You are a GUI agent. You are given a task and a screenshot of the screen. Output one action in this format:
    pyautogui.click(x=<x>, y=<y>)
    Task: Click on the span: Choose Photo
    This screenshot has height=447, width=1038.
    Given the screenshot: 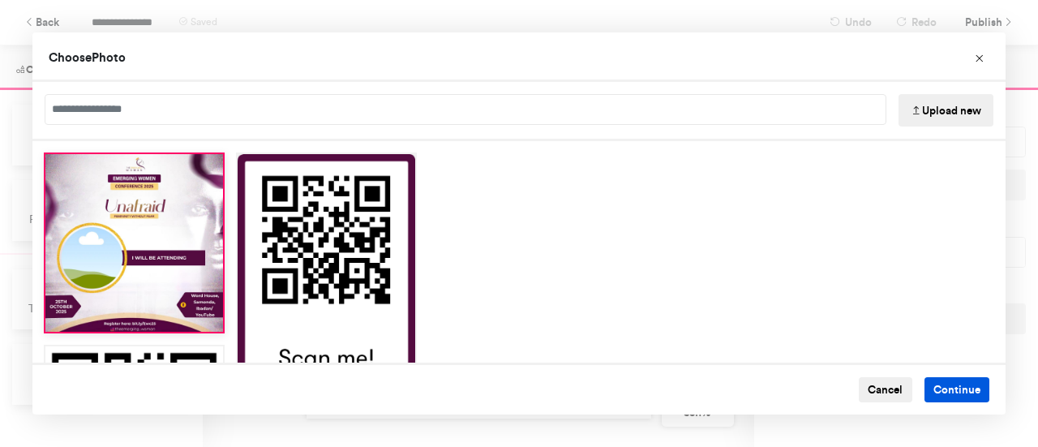 What is the action you would take?
    pyautogui.click(x=87, y=57)
    